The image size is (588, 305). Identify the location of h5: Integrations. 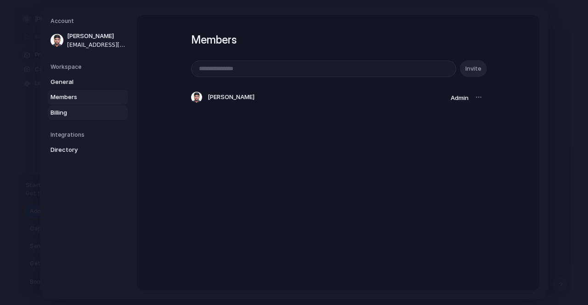
(89, 135).